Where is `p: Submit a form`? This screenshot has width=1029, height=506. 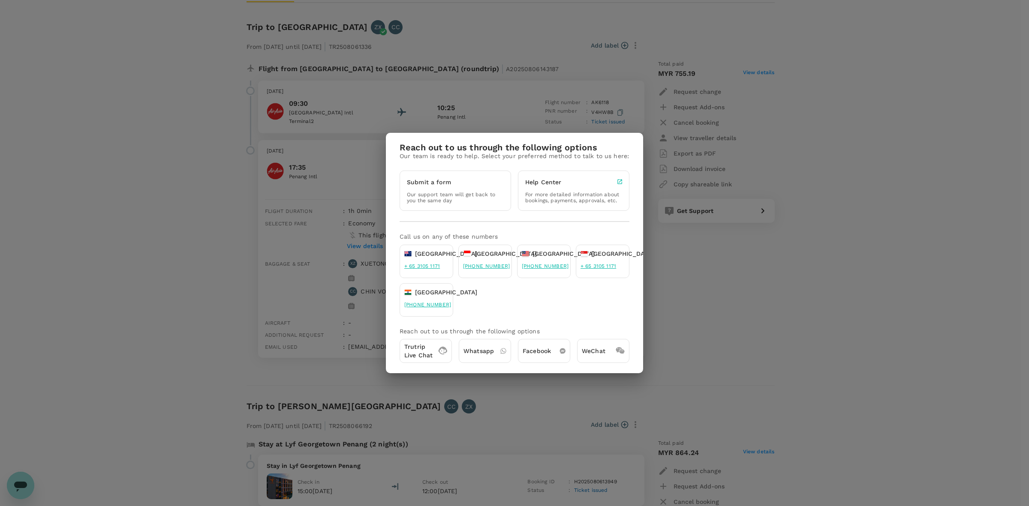 p: Submit a form is located at coordinates (429, 182).